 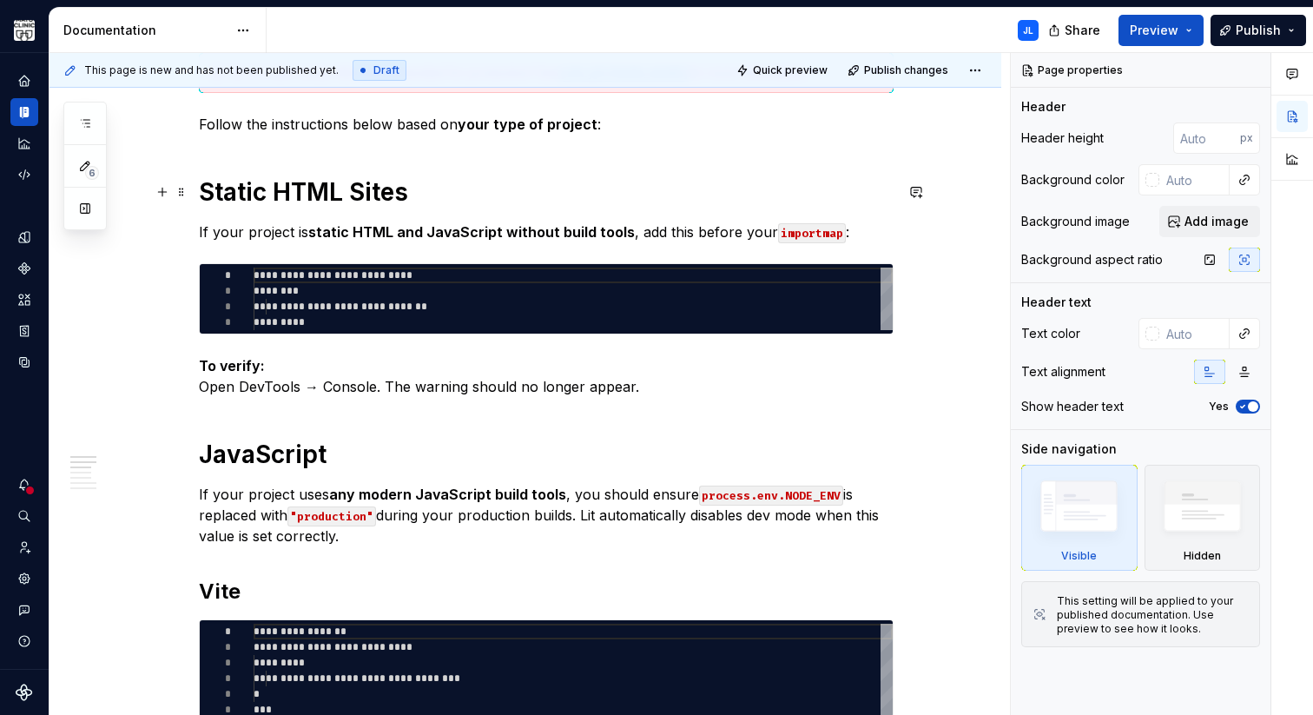 I want to click on div: Data sources, so click(x=24, y=362).